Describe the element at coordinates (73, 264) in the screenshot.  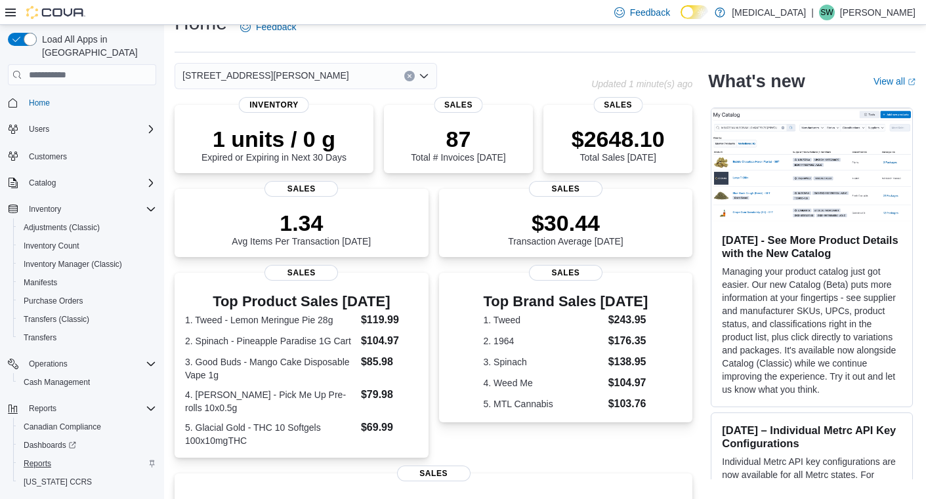
I see `a: Inventory Manager (Classic)` at that location.